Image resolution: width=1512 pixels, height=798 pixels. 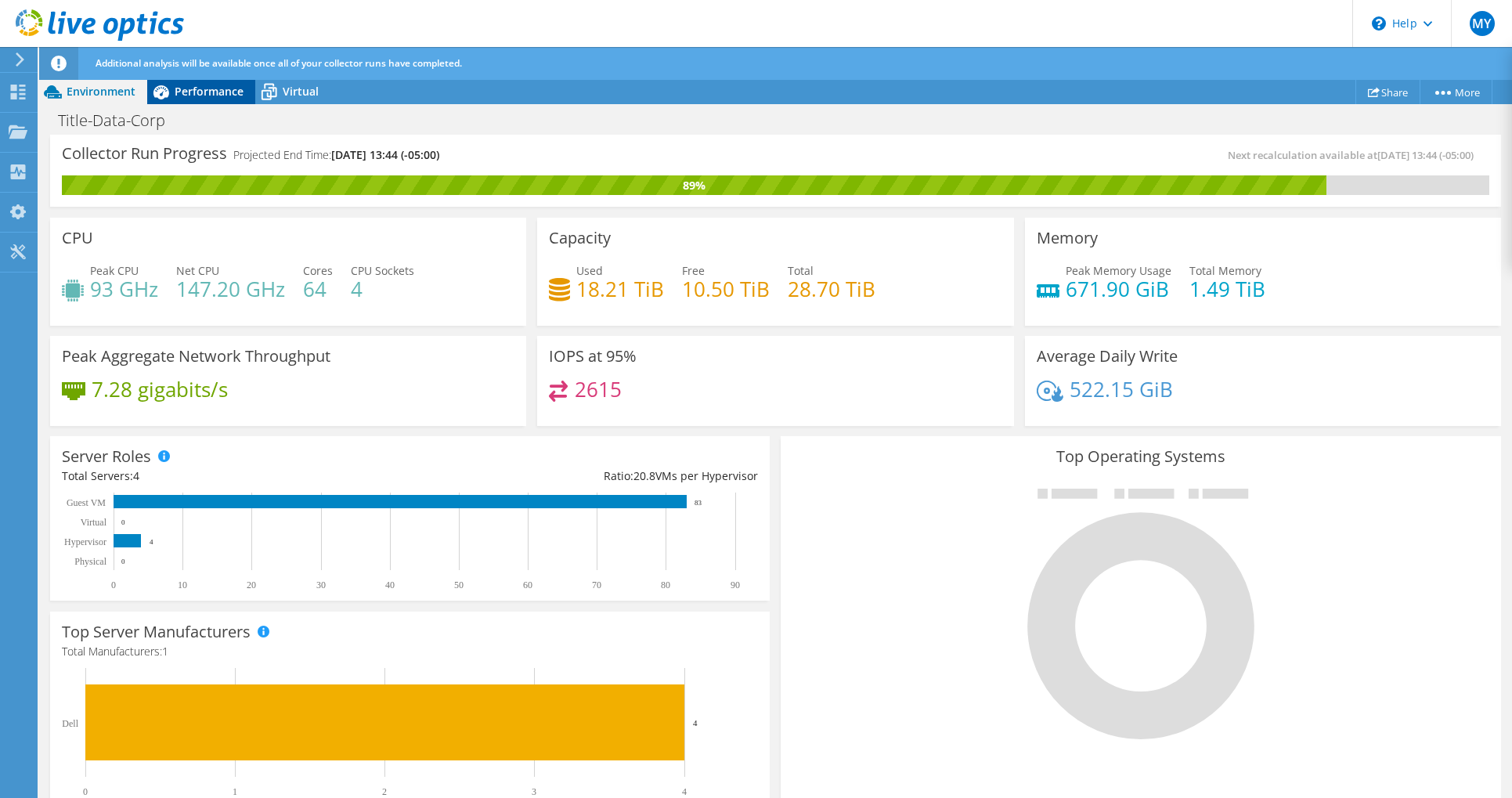 What do you see at coordinates (1118, 289) in the screenshot?
I see `h4: 671.90 GiB` at bounding box center [1118, 289].